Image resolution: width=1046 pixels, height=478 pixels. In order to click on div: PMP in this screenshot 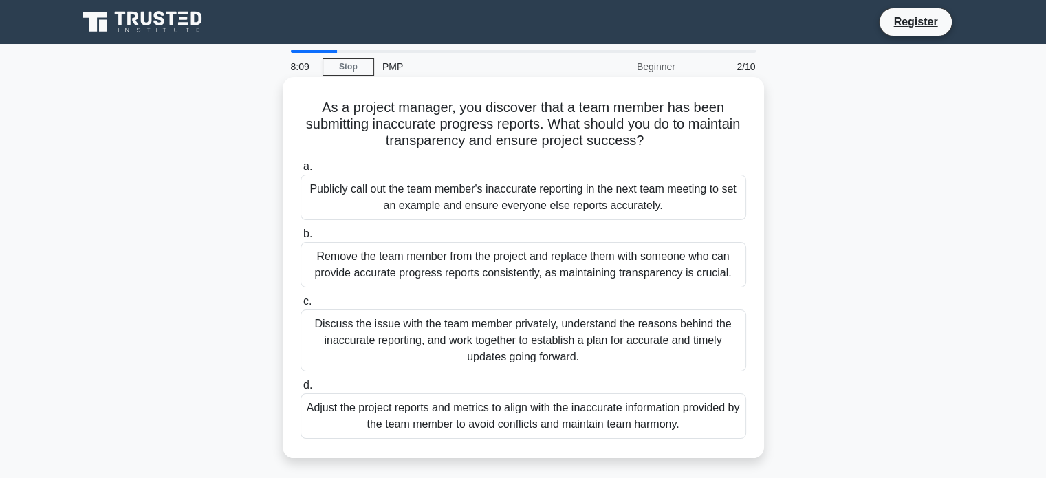, I will do `click(469, 67)`.